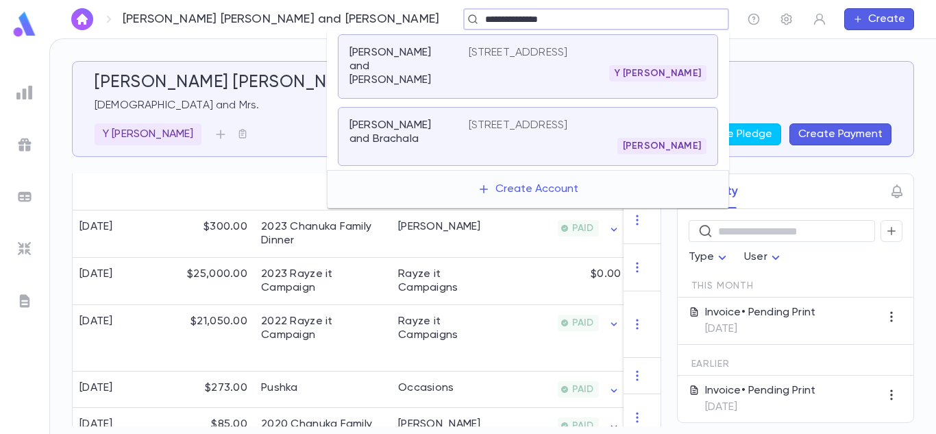 The height and width of the screenshot is (434, 936). Describe the element at coordinates (210, 389) in the screenshot. I see `div: $273.00` at that location.